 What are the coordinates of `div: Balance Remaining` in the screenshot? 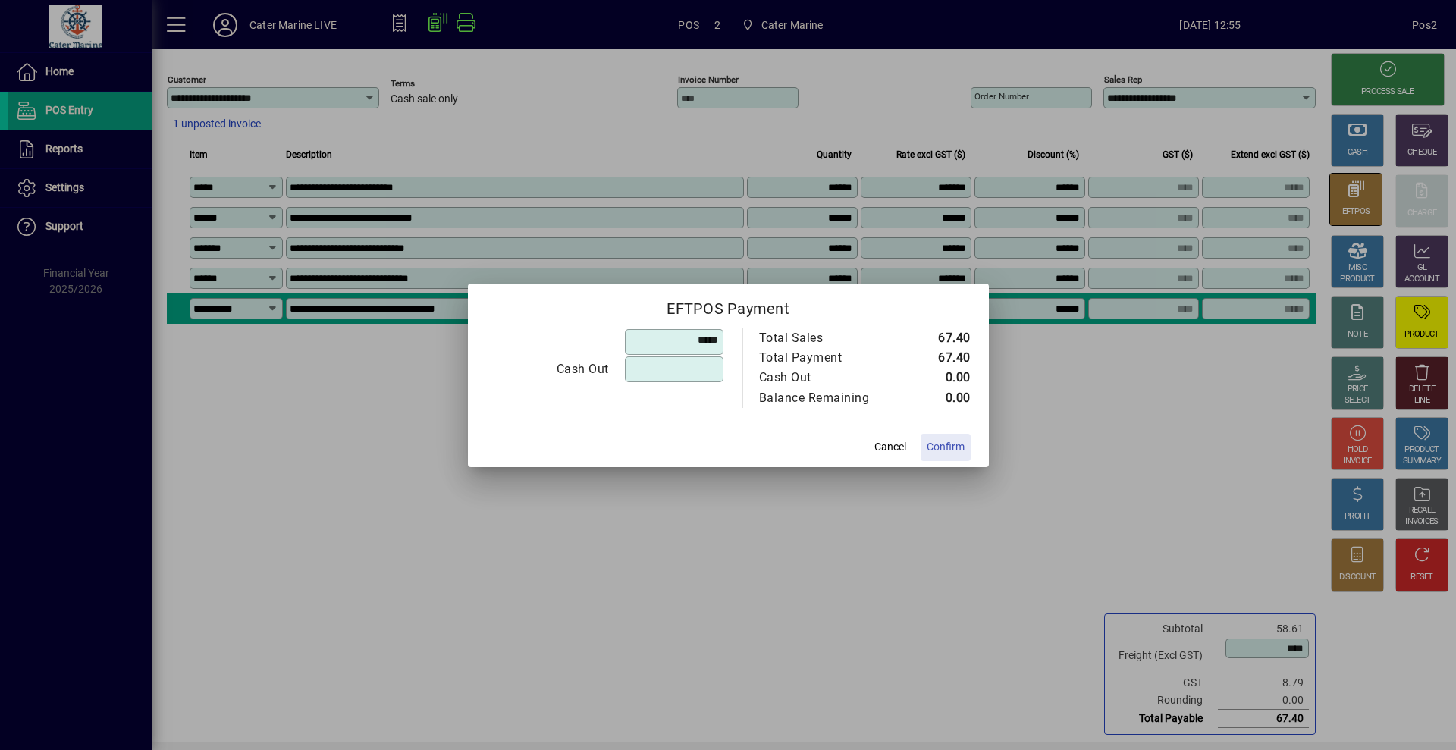 It's located at (823, 398).